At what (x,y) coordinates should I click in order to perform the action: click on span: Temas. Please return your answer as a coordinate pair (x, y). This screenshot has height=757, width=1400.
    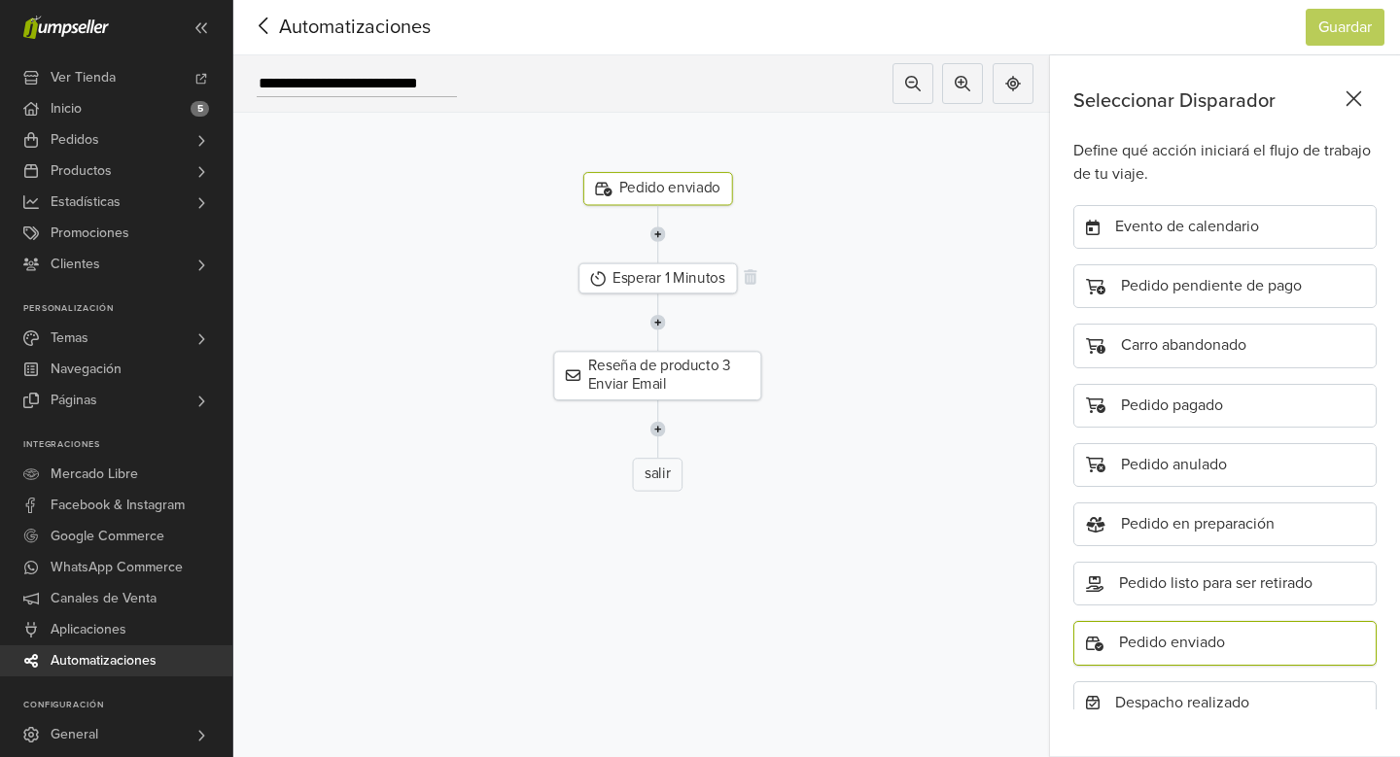
    Looking at the image, I should click on (69, 338).